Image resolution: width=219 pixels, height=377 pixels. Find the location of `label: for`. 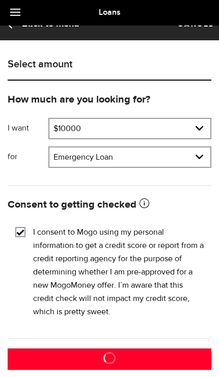

label: for is located at coordinates (28, 157).